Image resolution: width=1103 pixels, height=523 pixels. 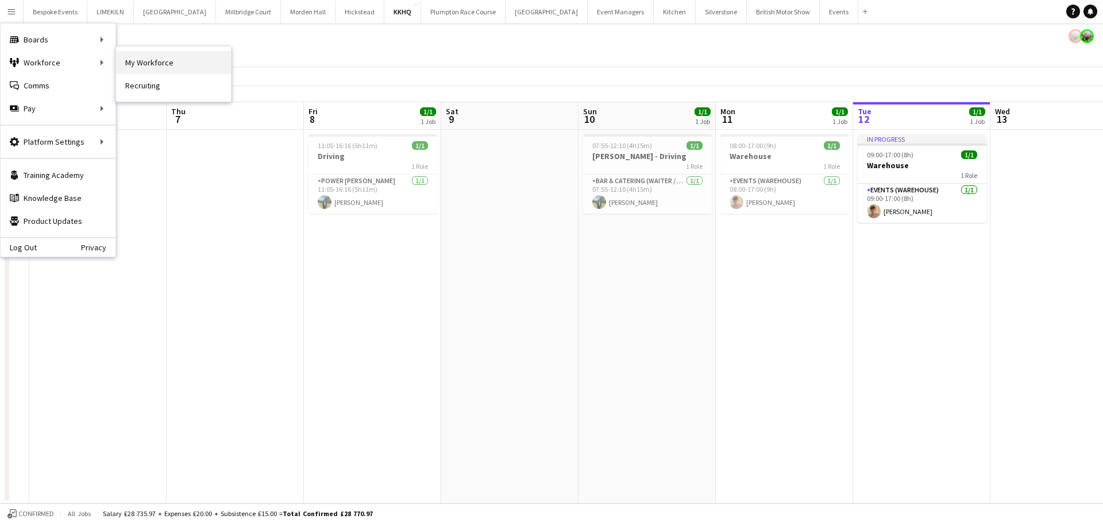 What do you see at coordinates (752, 145) in the screenshot?
I see `span: 08:00-17:00 (9h)` at bounding box center [752, 145].